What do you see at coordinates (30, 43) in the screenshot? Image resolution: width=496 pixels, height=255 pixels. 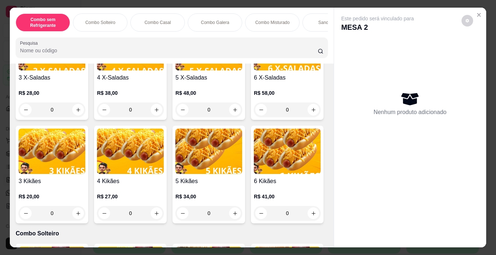 I see `label: Pesquisa` at bounding box center [30, 43].